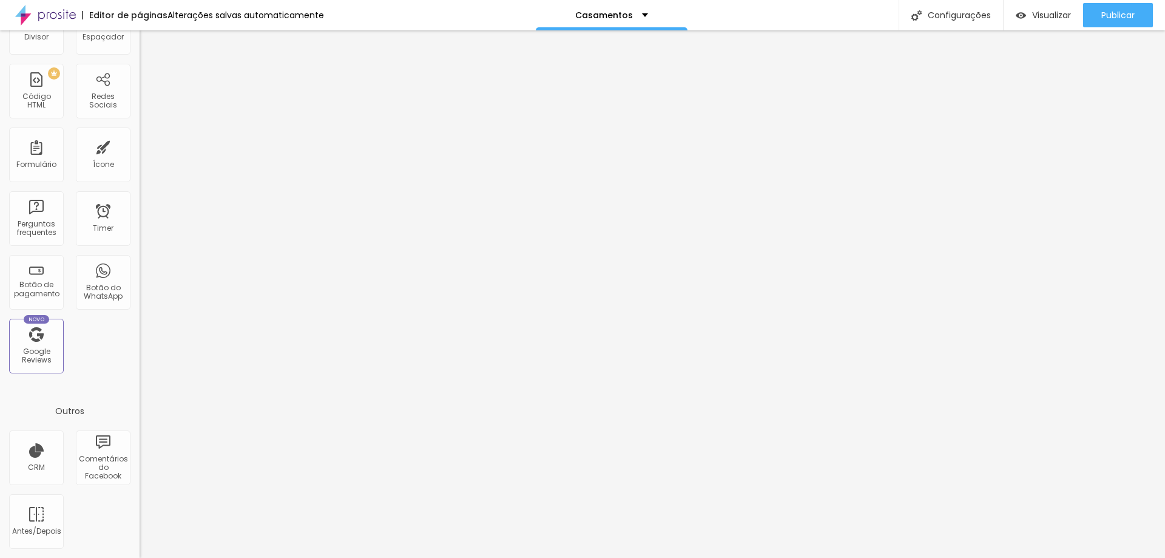 Image resolution: width=1165 pixels, height=558 pixels. Describe the element at coordinates (36, 289) in the screenshot. I see `div: Botão de pagamento` at that location.